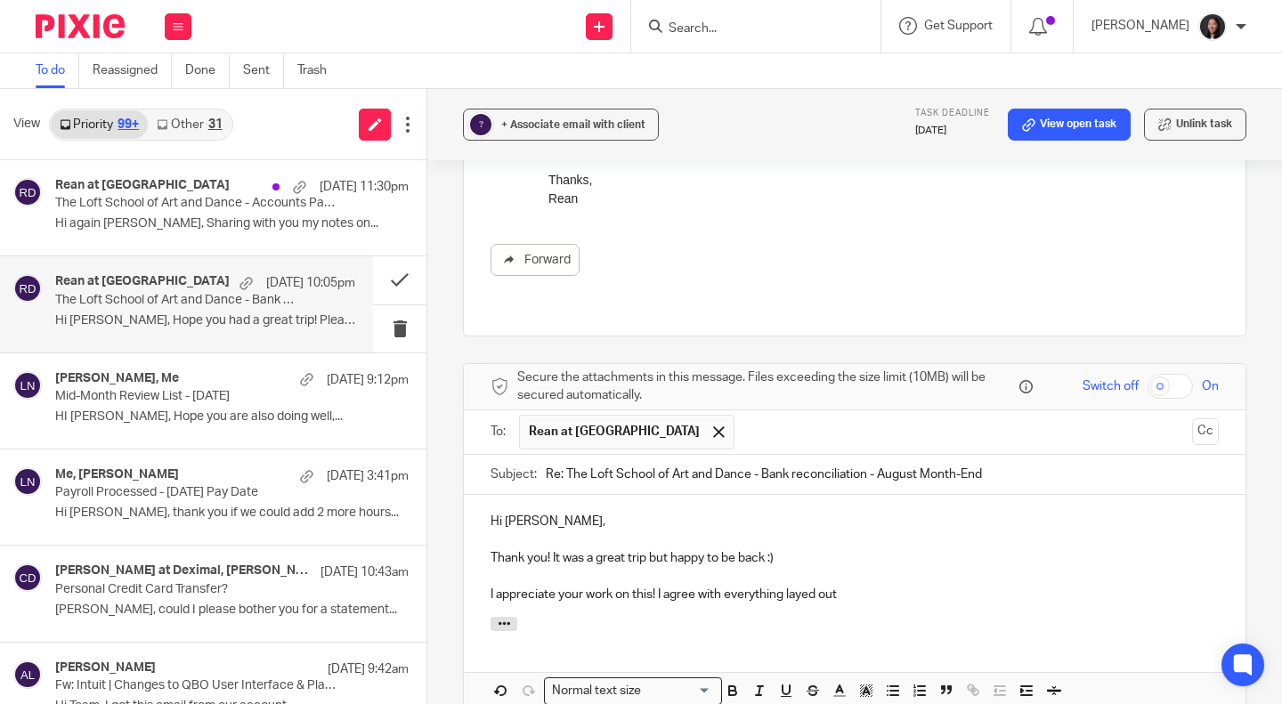  Describe the element at coordinates (99, 125) in the screenshot. I see `a: Priority99+` at that location.